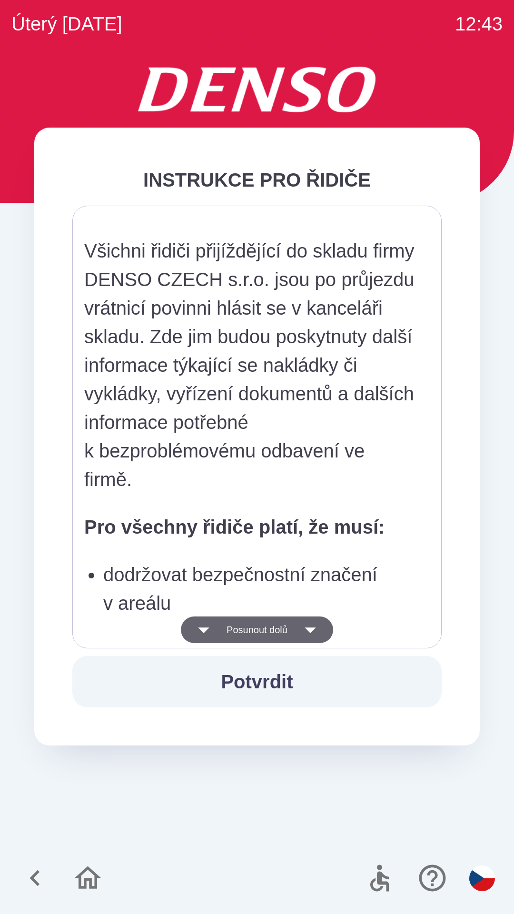 The width and height of the screenshot is (514, 914). Describe the element at coordinates (260, 589) in the screenshot. I see `p: dodržovat bezpečnostní značení v areálu` at that location.